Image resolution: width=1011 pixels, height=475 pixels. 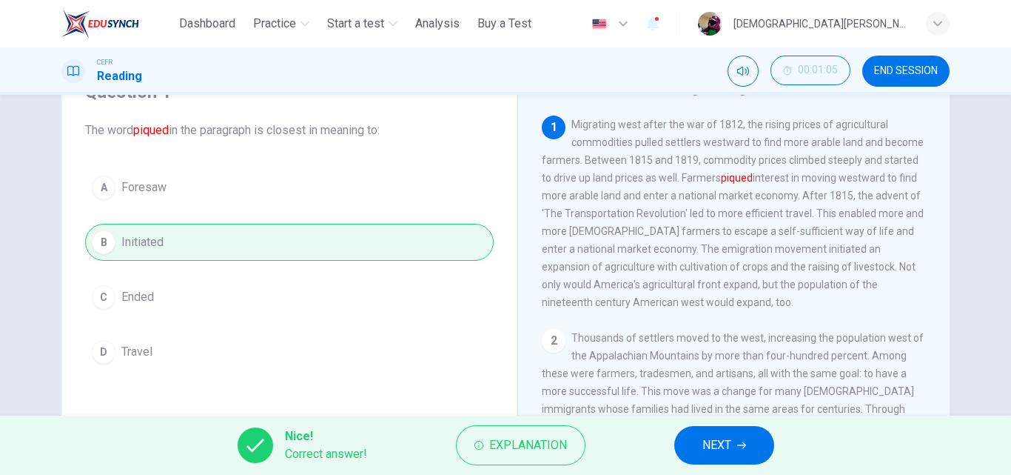 What do you see at coordinates (599, 24) in the screenshot?
I see `img: en` at bounding box center [599, 24].